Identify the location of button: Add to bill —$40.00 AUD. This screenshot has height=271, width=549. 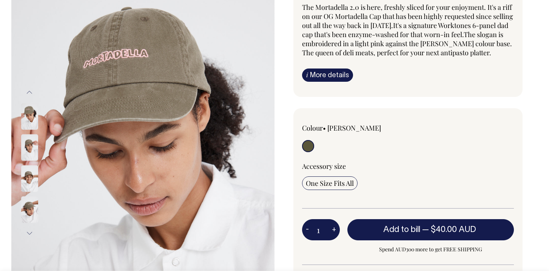
(431, 229).